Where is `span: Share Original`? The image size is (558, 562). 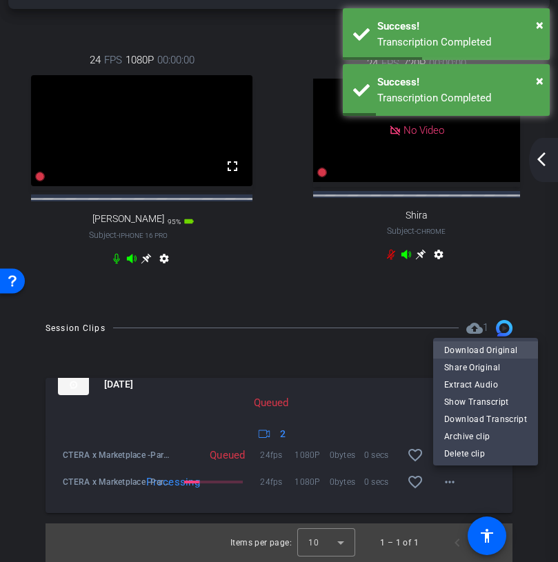 span: Share Original is located at coordinates (485, 367).